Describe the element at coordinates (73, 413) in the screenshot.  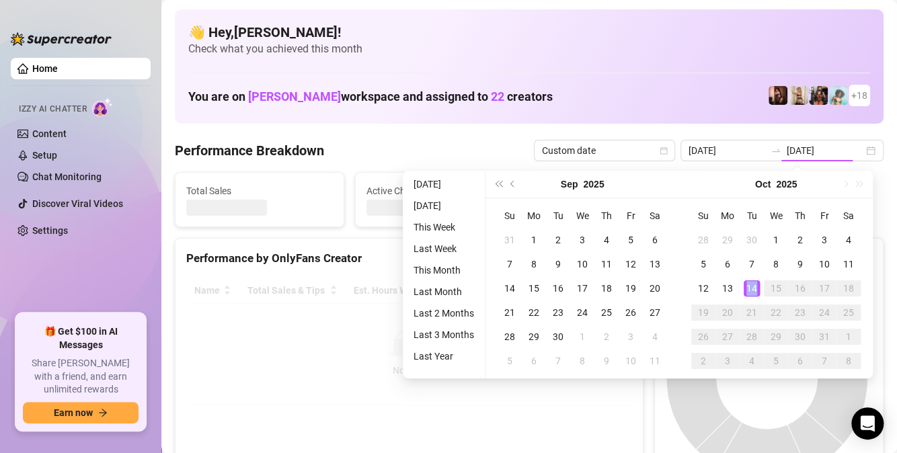
I see `span: Earn now` at that location.